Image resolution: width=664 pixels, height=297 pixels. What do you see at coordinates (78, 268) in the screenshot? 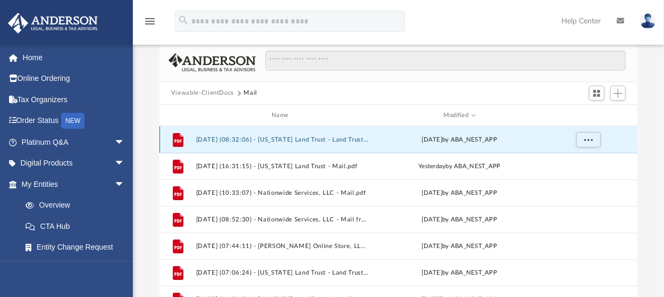
I see `a: Binder Walkthrough` at bounding box center [78, 268].